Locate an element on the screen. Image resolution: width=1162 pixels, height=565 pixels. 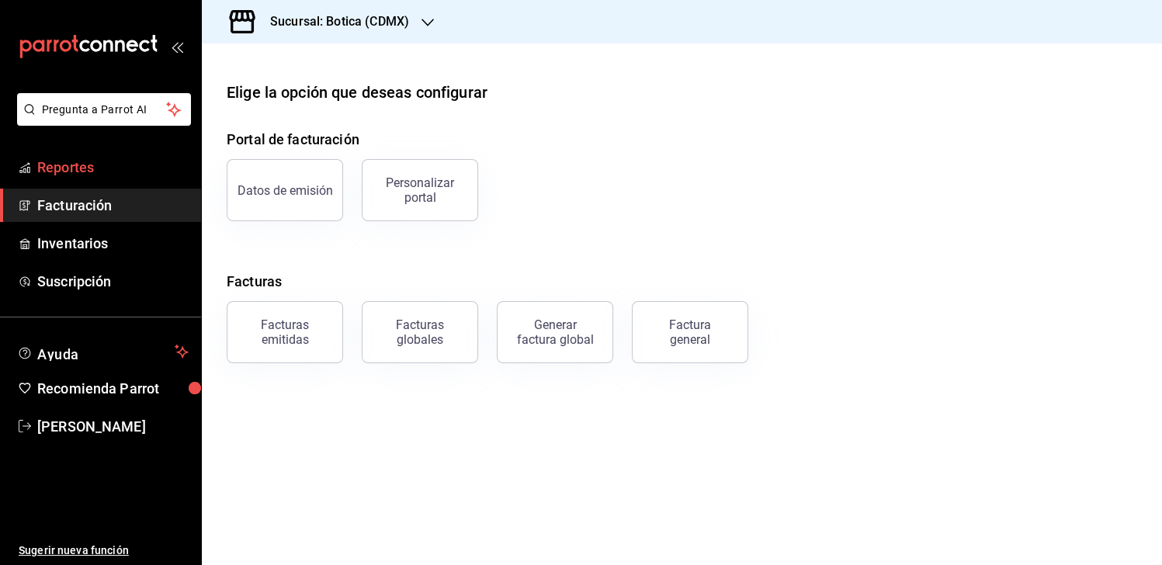
h3: Sucursal: Botica (CDMX) is located at coordinates (333, 22).